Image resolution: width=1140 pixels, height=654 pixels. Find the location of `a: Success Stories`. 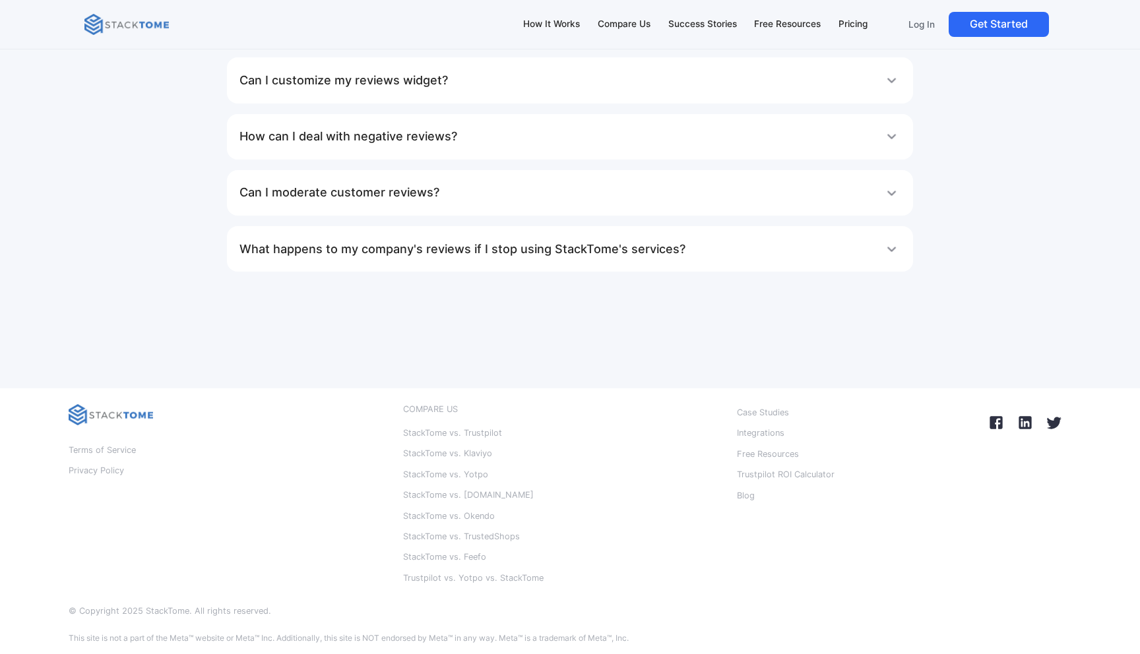

a: Success Stories is located at coordinates (702, 24).